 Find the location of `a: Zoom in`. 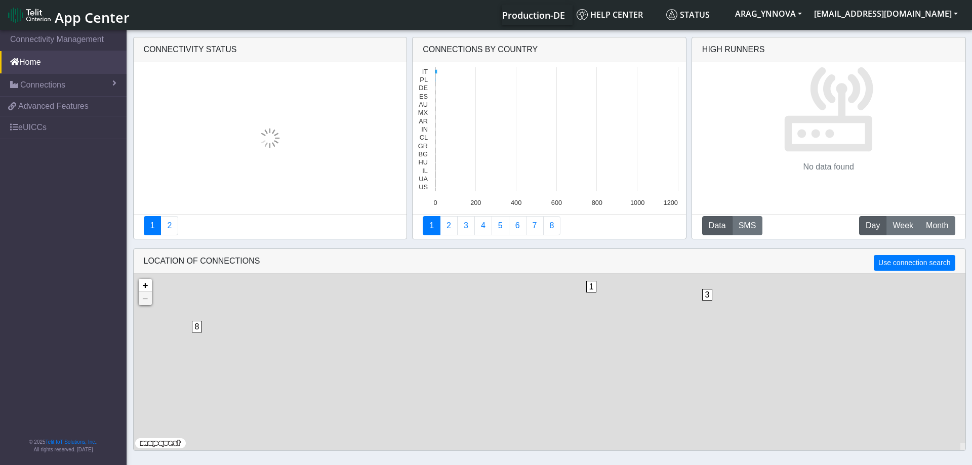

a: Zoom in is located at coordinates (145, 286).